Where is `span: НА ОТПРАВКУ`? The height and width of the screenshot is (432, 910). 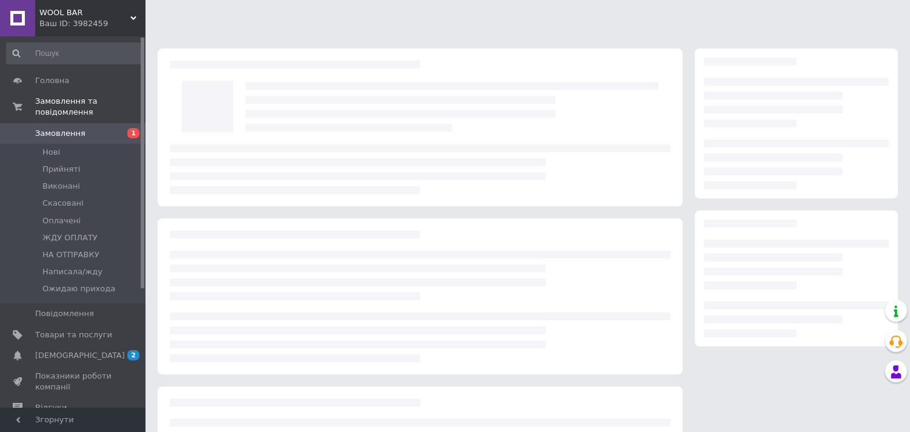 span: НА ОТПРАВКУ is located at coordinates (71, 255).